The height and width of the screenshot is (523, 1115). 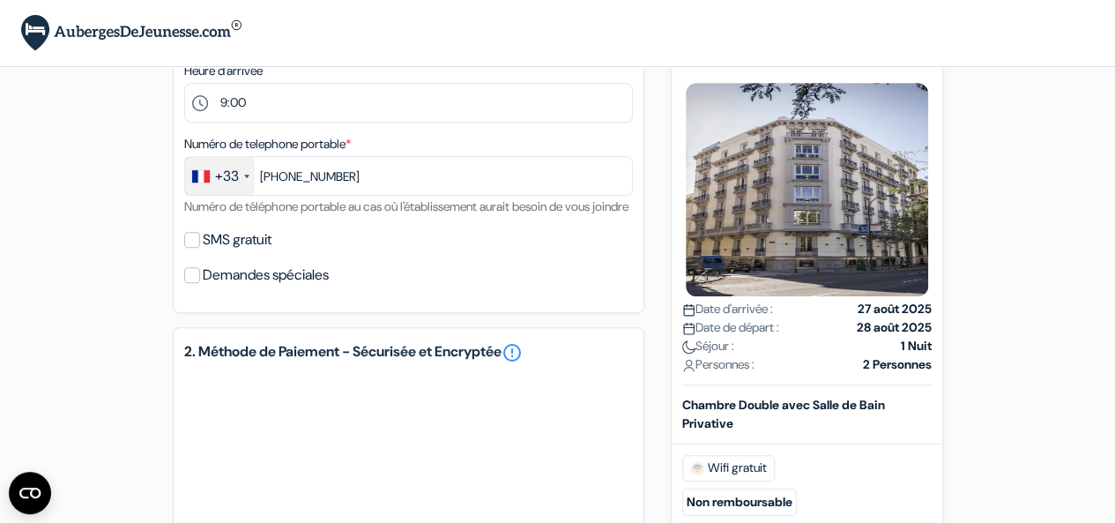 I want to click on span: Date d'arrivée :, so click(x=727, y=309).